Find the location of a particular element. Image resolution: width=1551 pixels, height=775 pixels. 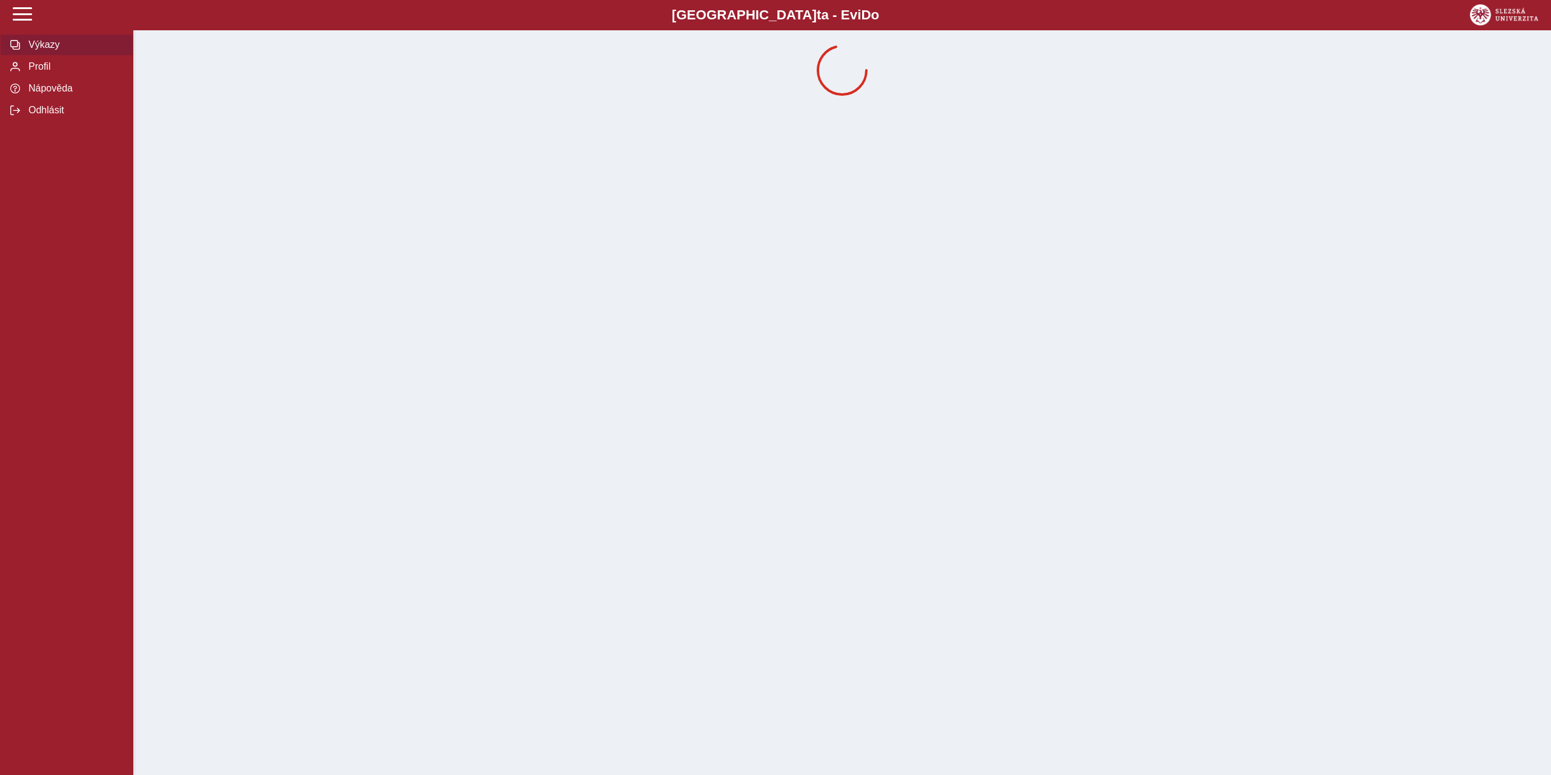

span: Výkazy is located at coordinates (74, 45).